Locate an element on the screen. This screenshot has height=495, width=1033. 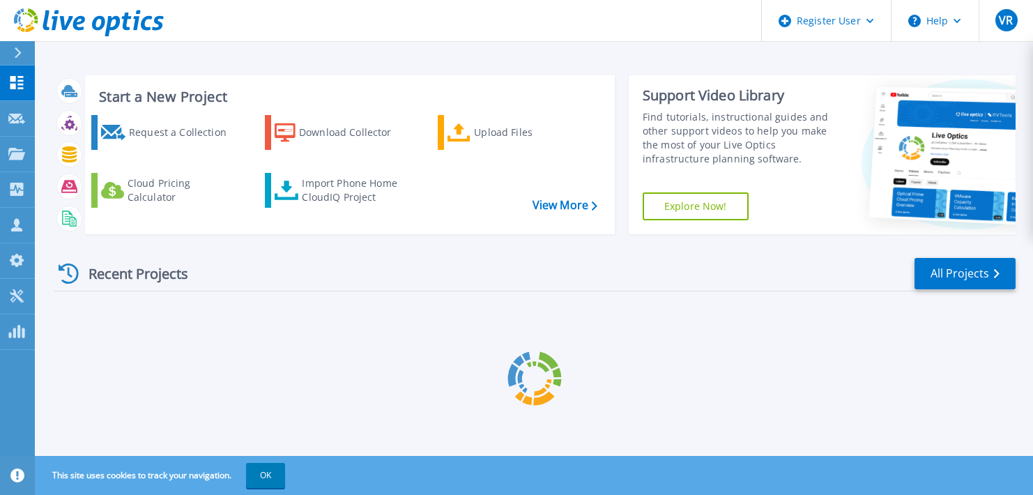
button: OK is located at coordinates (266, 475).